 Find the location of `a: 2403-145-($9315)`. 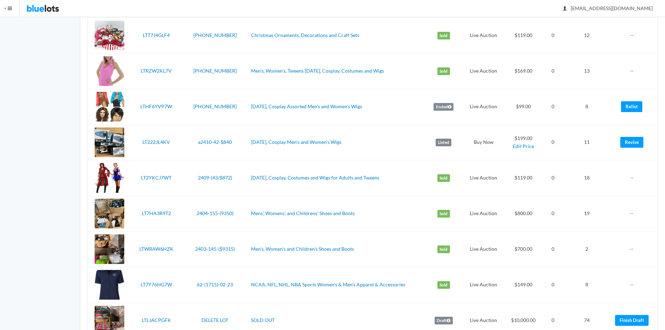

a: 2403-145-($9315) is located at coordinates (215, 249).